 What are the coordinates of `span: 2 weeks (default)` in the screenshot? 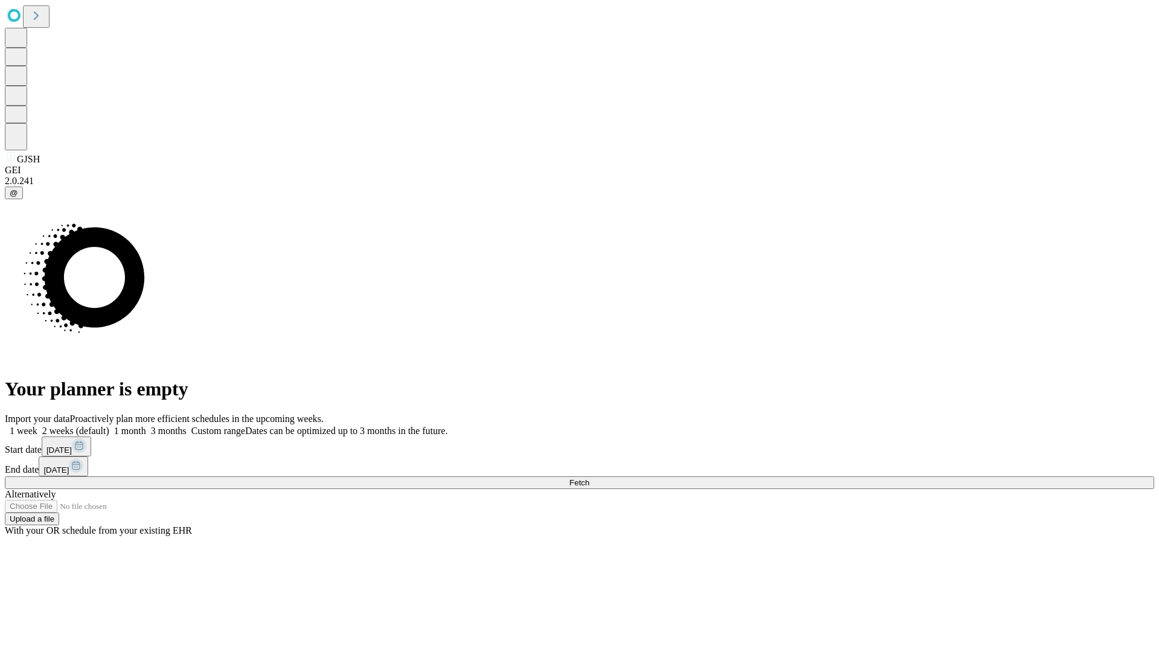 It's located at (75, 431).